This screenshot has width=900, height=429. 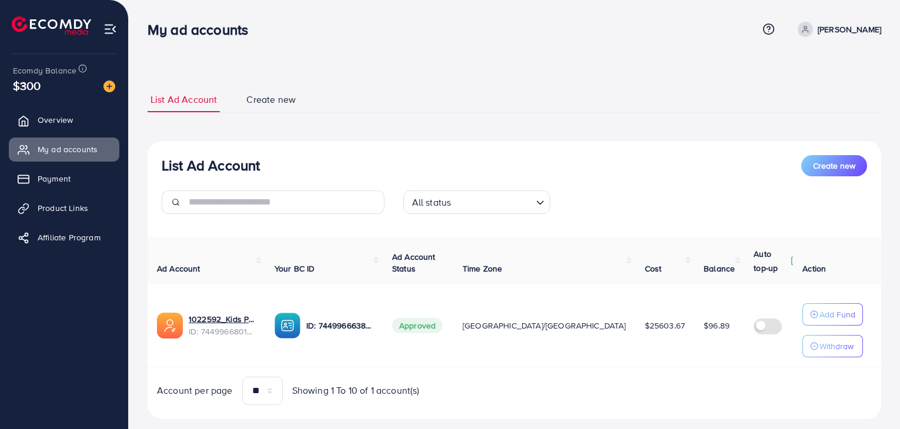 I want to click on span: $300, so click(x=27, y=85).